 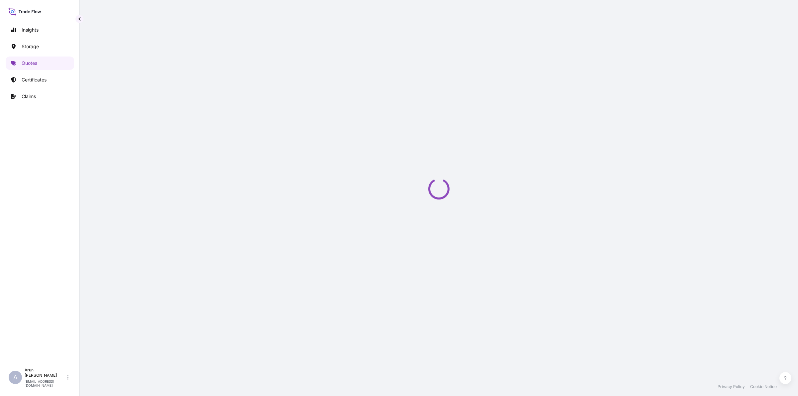 I want to click on a: Quotes, so click(x=40, y=63).